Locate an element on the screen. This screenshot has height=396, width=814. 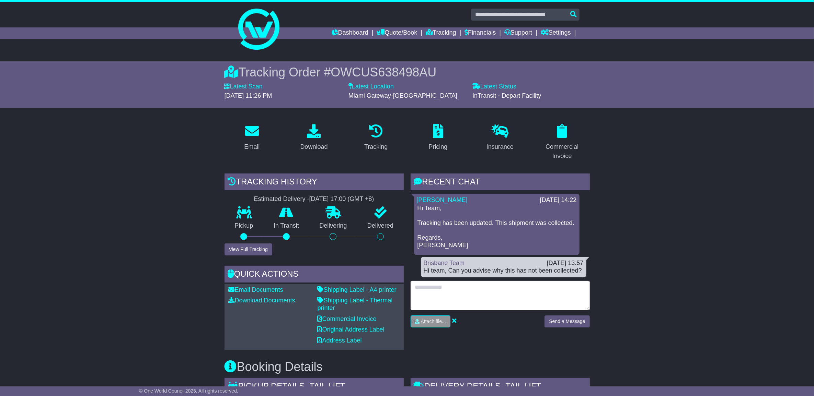
div: Download is located at coordinates (314, 147).